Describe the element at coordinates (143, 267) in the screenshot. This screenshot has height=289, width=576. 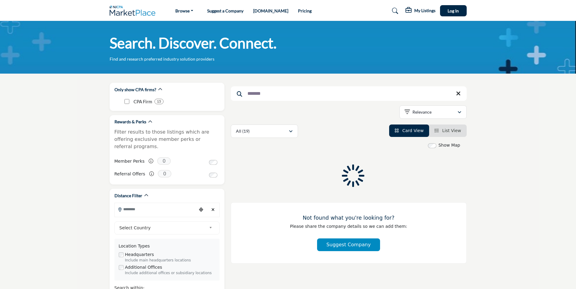
I see `label: Additional Offices` at that location.